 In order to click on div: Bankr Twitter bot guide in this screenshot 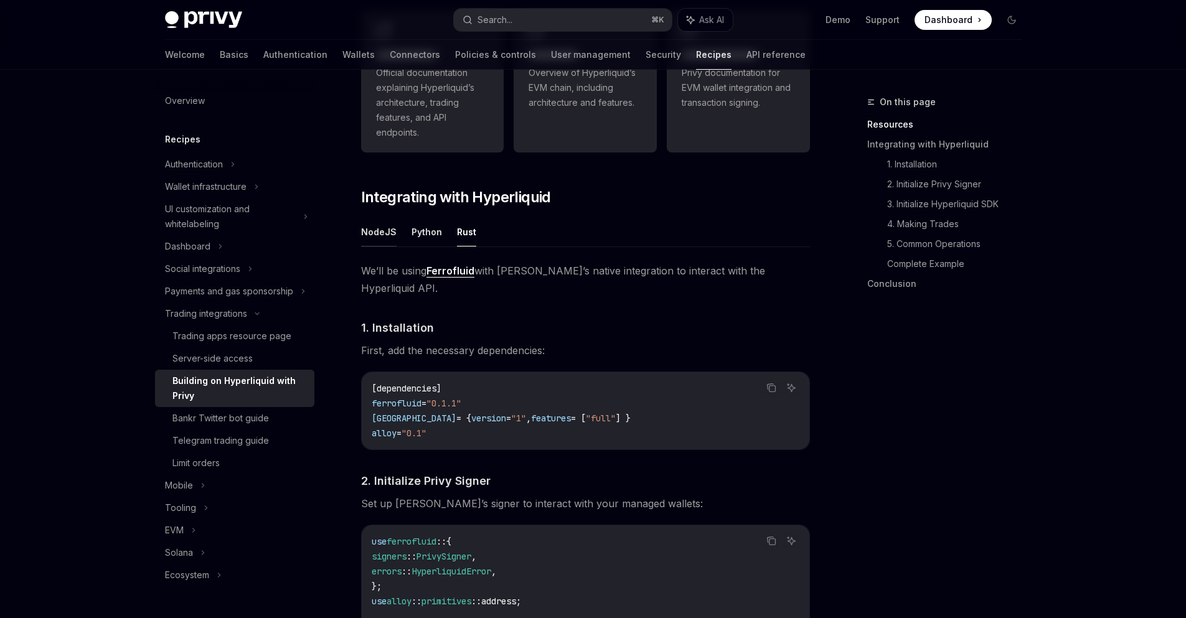, I will do `click(220, 418)`.